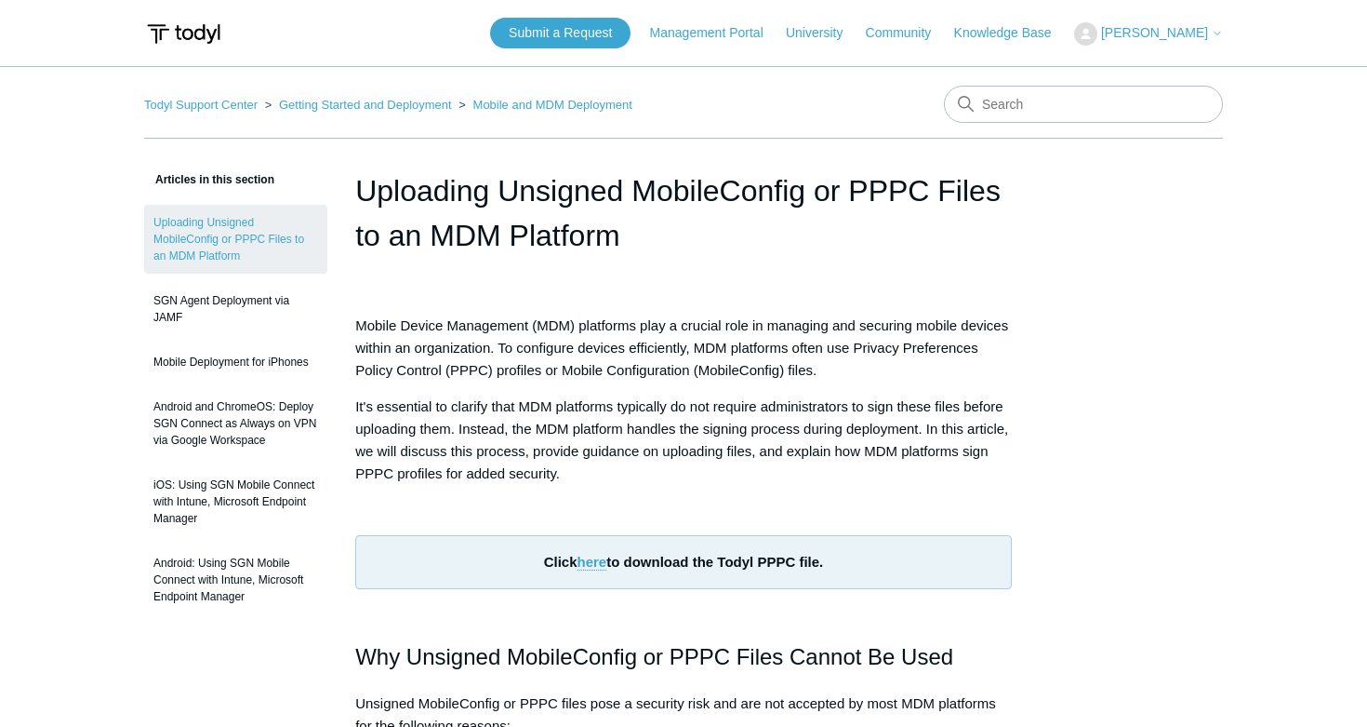  I want to click on a: SGN Agent Deployment via JAMF, so click(235, 309).